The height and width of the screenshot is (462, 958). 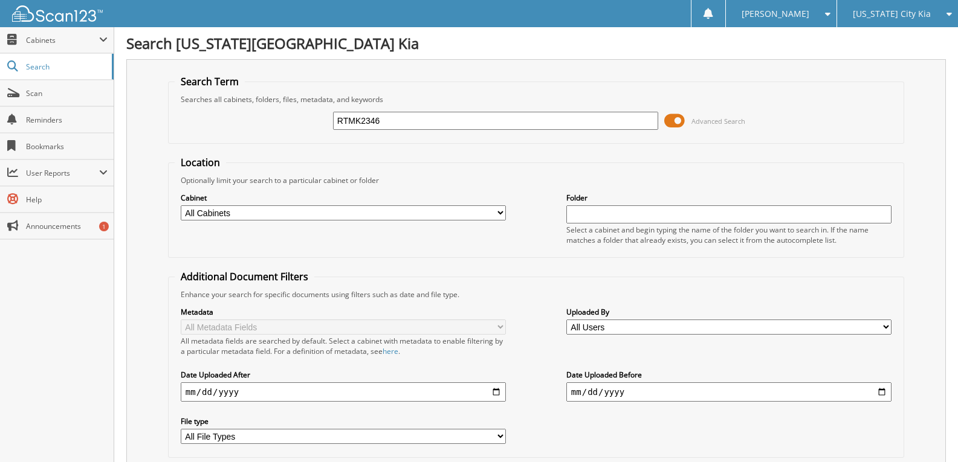 I want to click on label: Cabinet, so click(x=343, y=198).